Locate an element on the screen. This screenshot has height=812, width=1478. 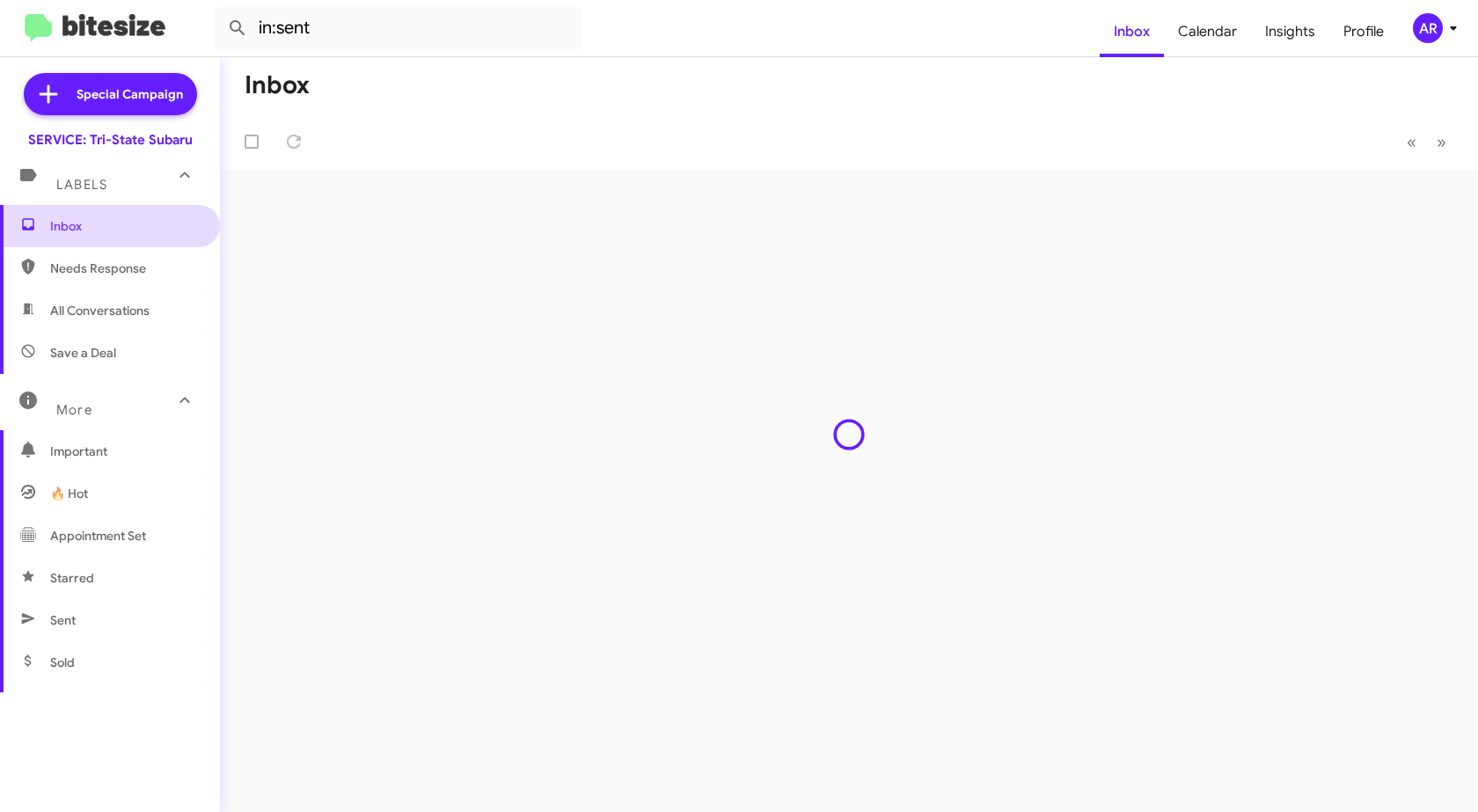
span: Save a Deal is located at coordinates (83, 352).